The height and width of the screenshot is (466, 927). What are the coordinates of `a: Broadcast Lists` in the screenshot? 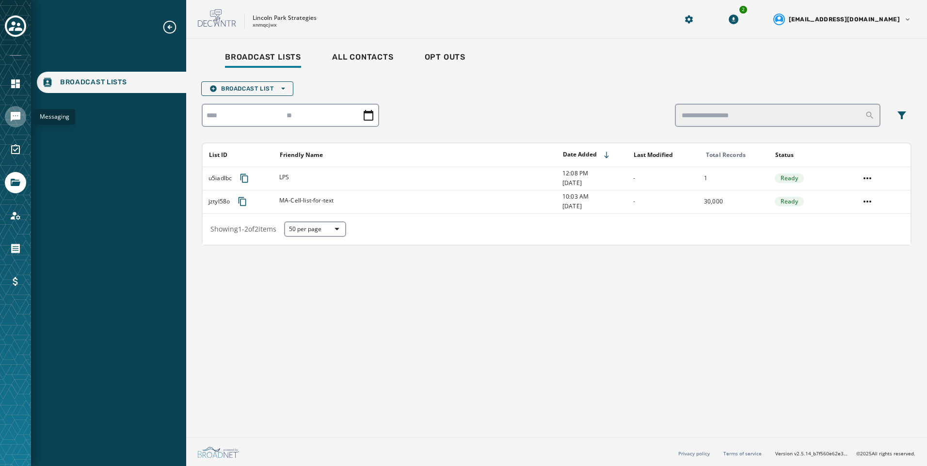 It's located at (263, 59).